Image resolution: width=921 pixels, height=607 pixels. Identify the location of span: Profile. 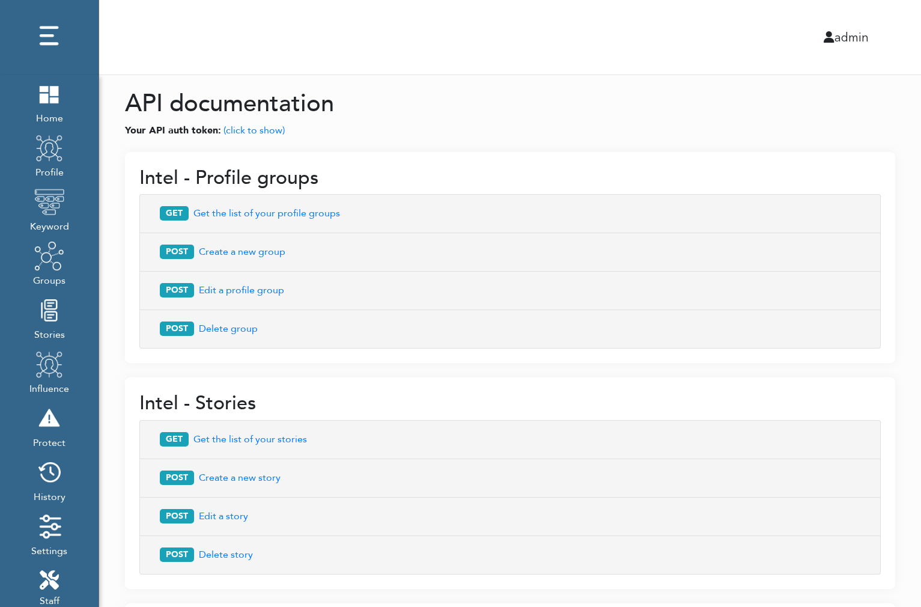
(49, 171).